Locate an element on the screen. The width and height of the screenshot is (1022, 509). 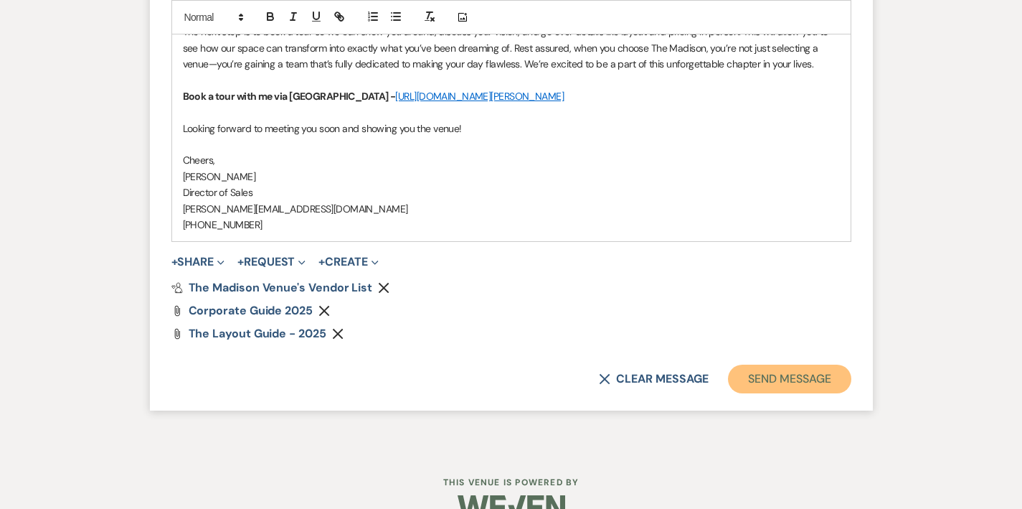
span: Corporate Guide 2025 is located at coordinates (250, 310).